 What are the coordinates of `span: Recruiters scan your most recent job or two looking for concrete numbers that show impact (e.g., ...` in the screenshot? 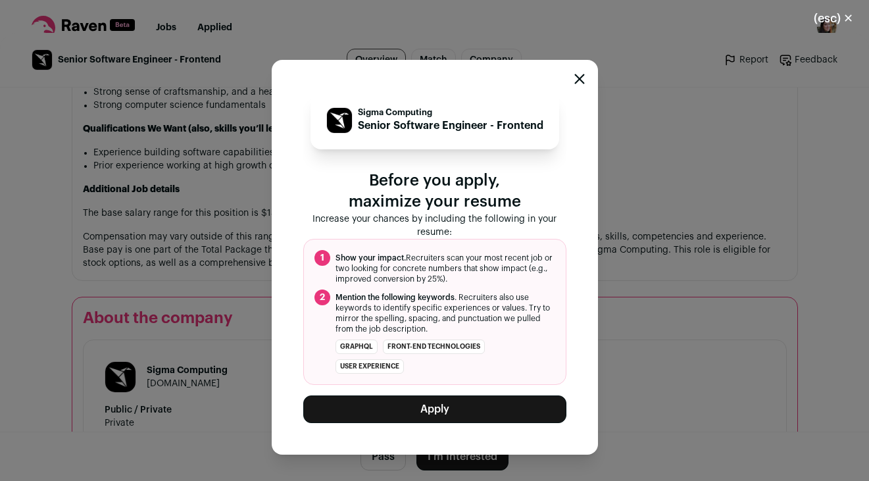 It's located at (445, 268).